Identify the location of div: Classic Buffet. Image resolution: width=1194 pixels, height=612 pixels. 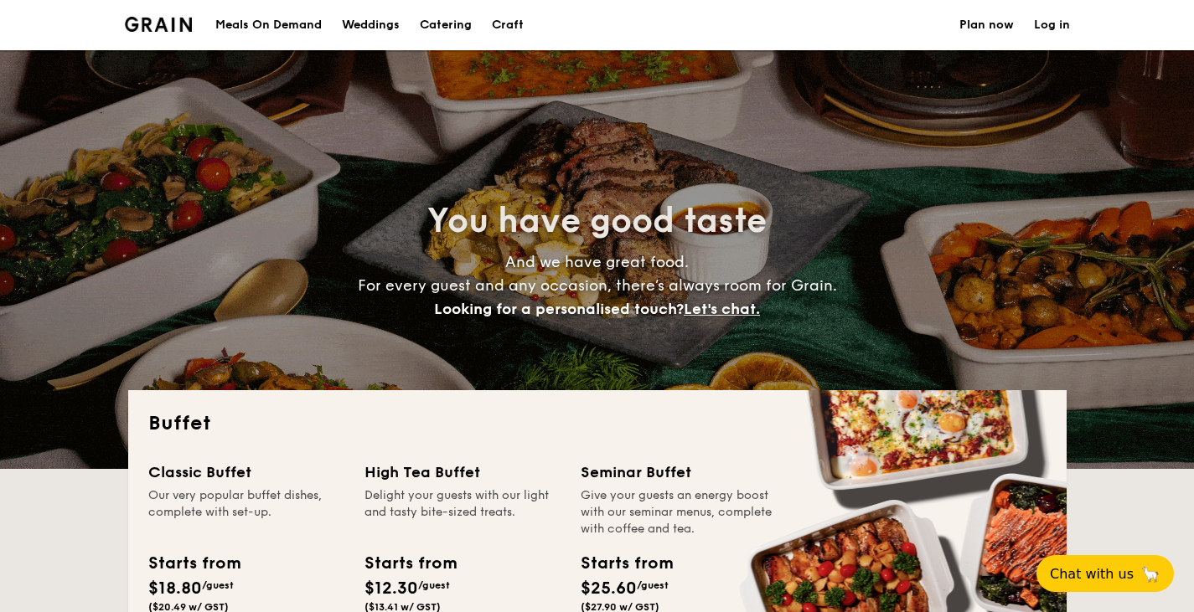
(246, 473).